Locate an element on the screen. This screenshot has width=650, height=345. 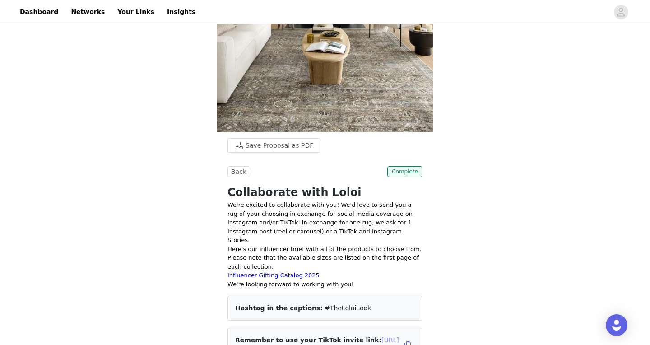
a: Your Links is located at coordinates (136, 12).